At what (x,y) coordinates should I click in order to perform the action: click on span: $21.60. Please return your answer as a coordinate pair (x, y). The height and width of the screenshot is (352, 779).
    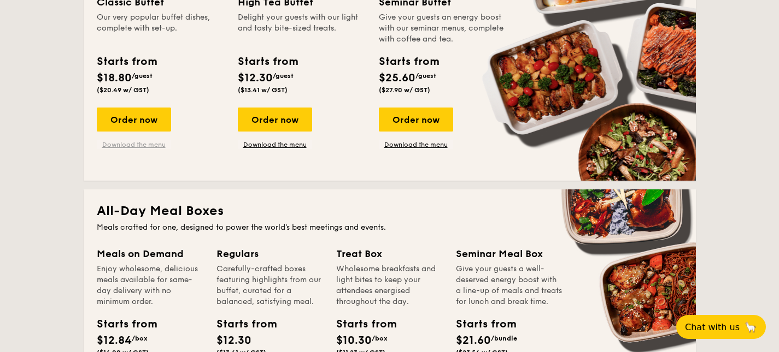
    Looking at the image, I should click on (473, 341).